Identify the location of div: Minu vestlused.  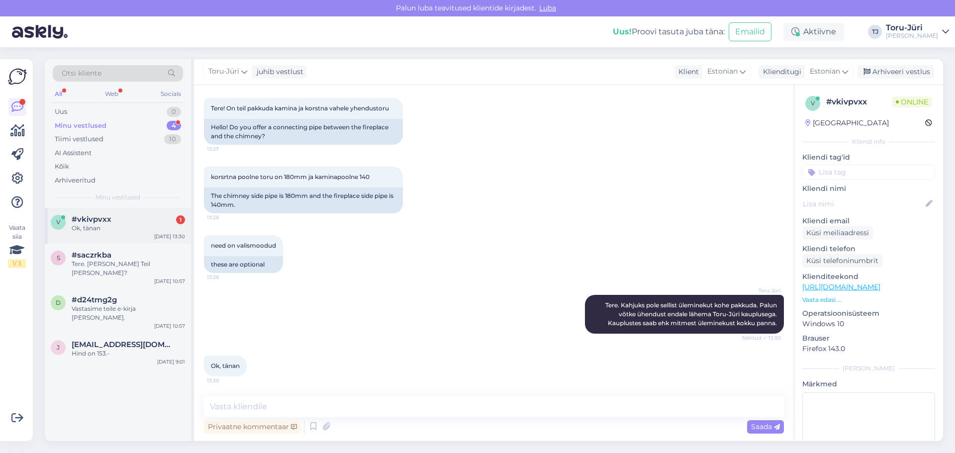
(81, 126).